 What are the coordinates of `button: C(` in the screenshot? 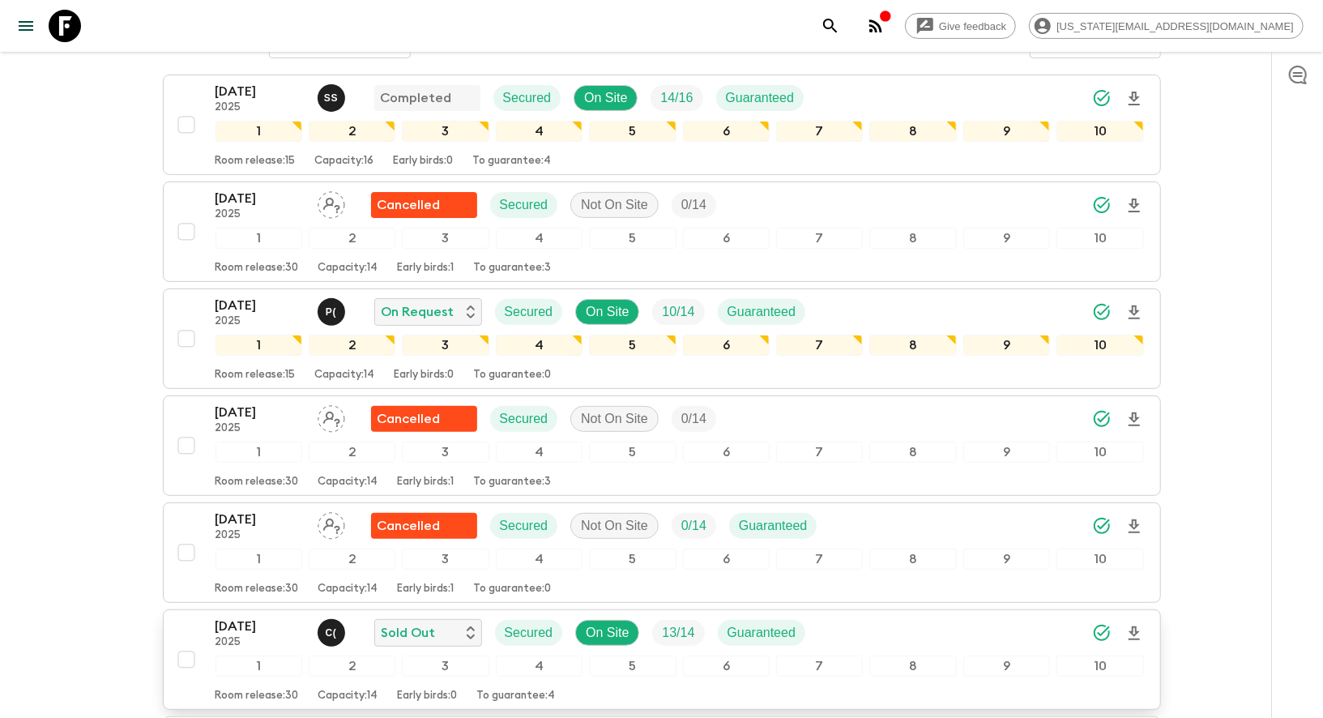 It's located at (333, 633).